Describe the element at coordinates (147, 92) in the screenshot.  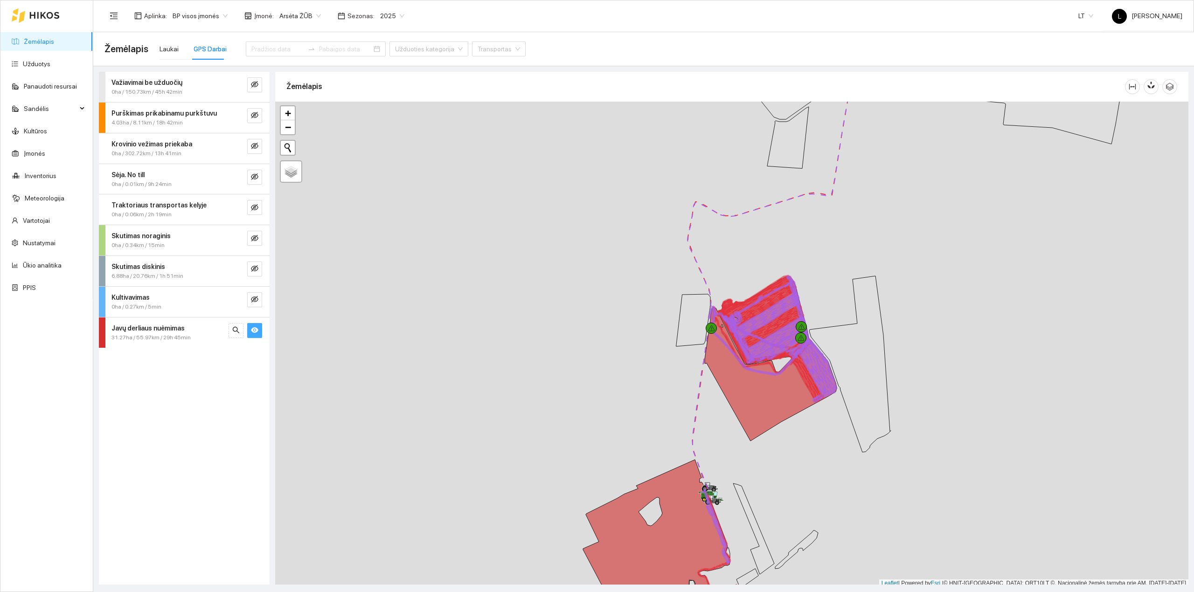
I see `span: 0ha / 150.73km / 45h 42min` at that location.